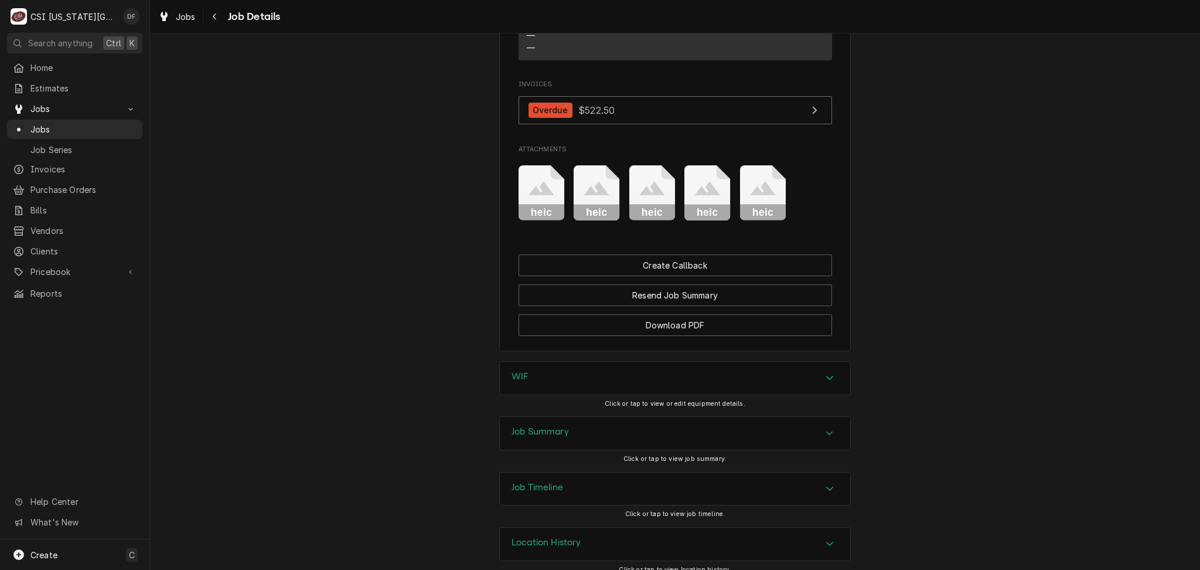 The height and width of the screenshot is (570, 1200). Describe the element at coordinates (74, 210) in the screenshot. I see `a: Bills` at that location.